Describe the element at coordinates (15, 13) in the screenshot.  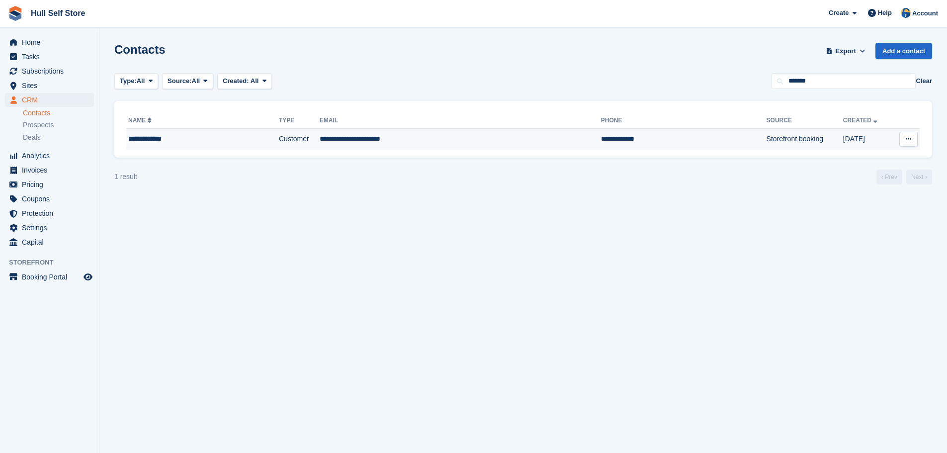
I see `img: stora-icon-8386f47178a22dfd0bd8f6a31ec36ba5ce8667c1dd55bd0f319d3a0aa187defe.svg` at that location.